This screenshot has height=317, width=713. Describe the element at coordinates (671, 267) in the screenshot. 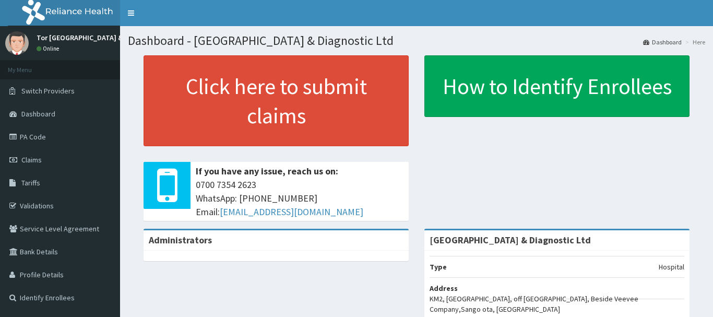

I see `p: Hospital` at that location.